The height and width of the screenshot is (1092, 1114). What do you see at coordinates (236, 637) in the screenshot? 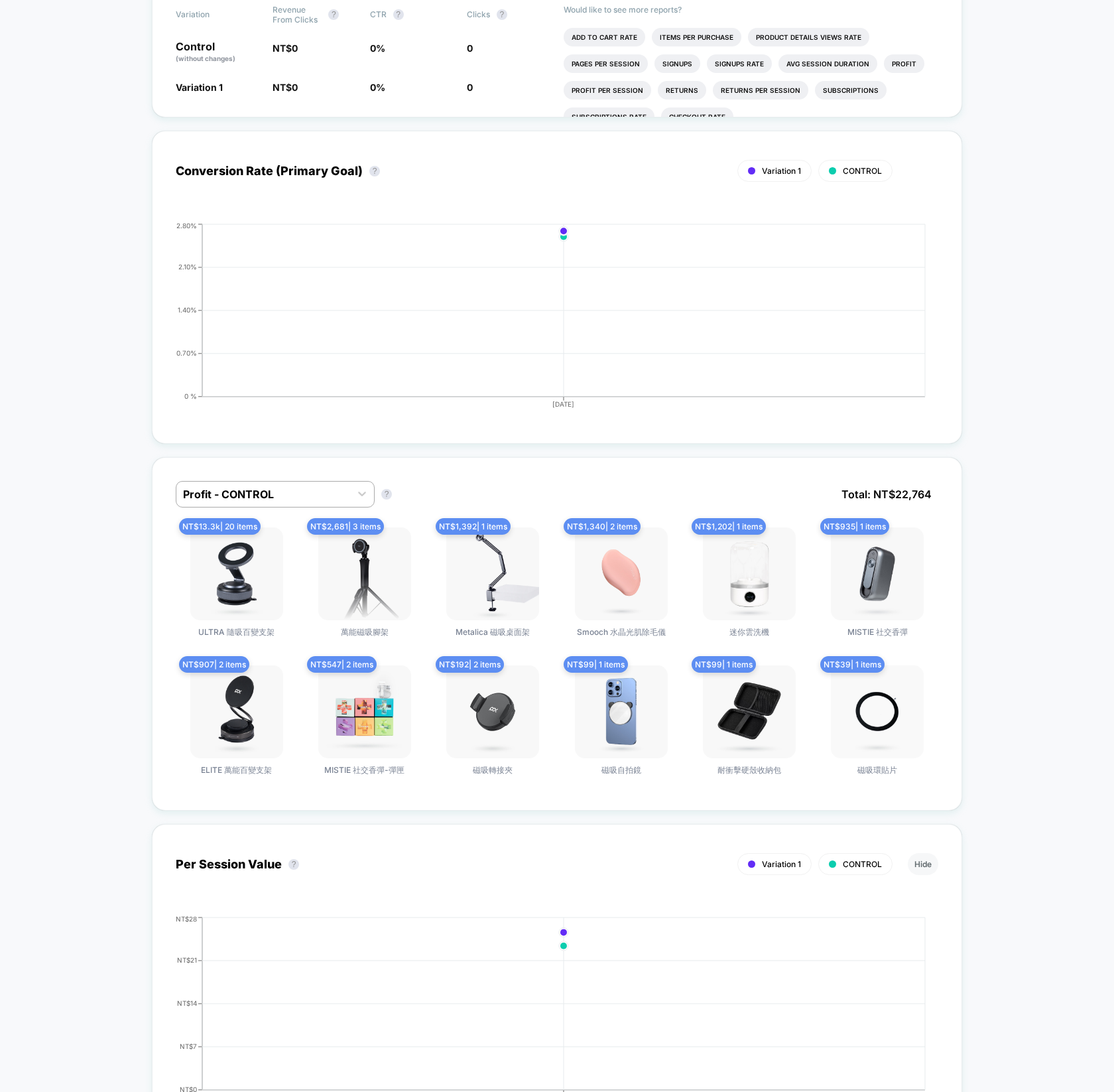
I see `span: ULTRA 隨吸百變支架` at bounding box center [236, 637].